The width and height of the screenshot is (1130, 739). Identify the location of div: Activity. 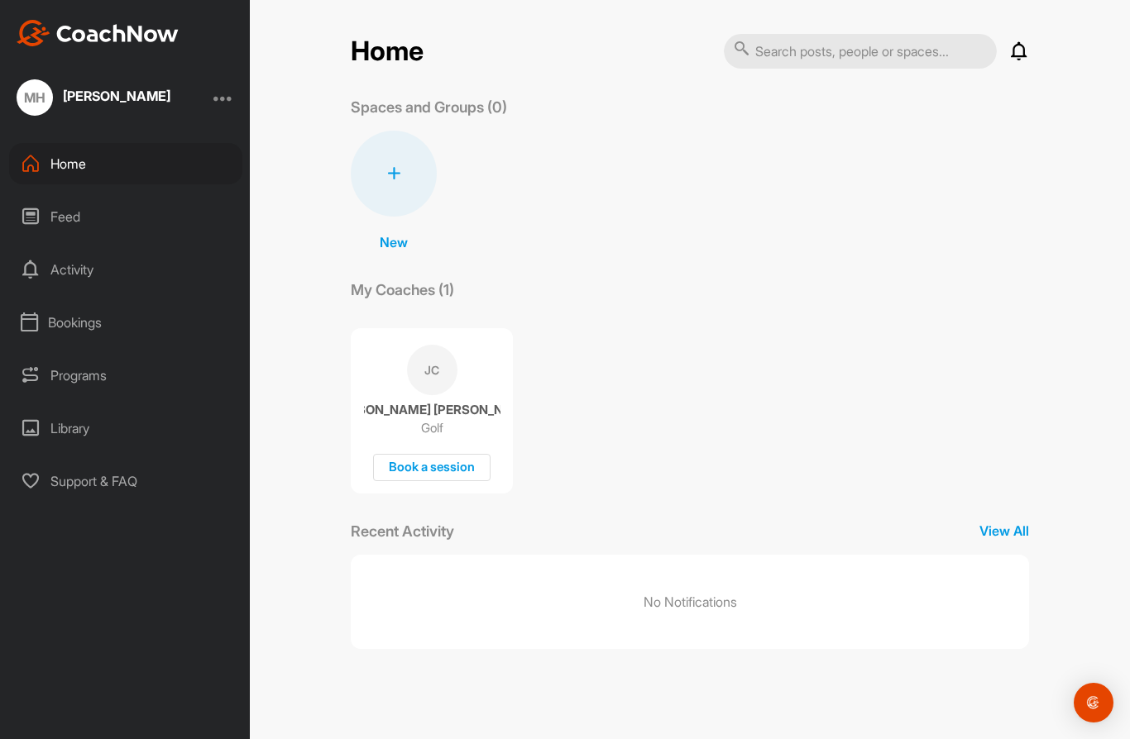
(126, 270).